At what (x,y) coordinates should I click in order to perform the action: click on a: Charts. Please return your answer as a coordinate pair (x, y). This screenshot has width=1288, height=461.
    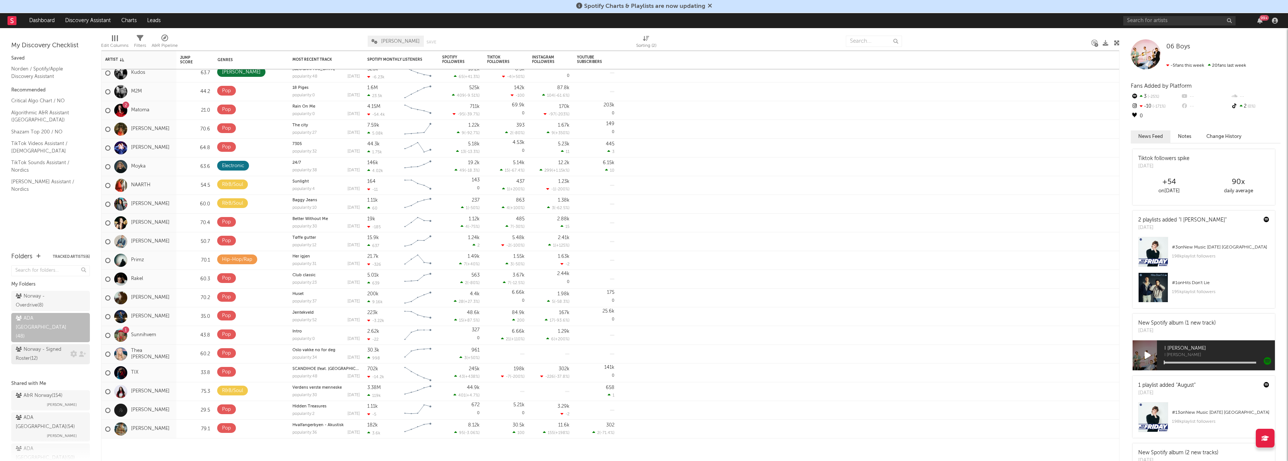
    Looking at the image, I should click on (129, 21).